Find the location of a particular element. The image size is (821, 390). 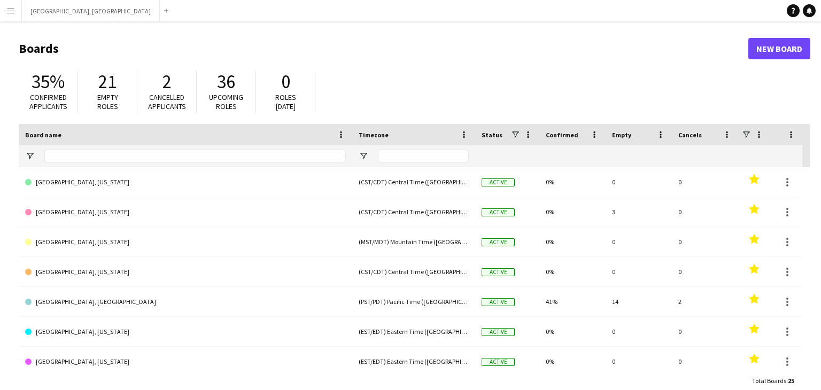

span: 2 is located at coordinates (167, 82).